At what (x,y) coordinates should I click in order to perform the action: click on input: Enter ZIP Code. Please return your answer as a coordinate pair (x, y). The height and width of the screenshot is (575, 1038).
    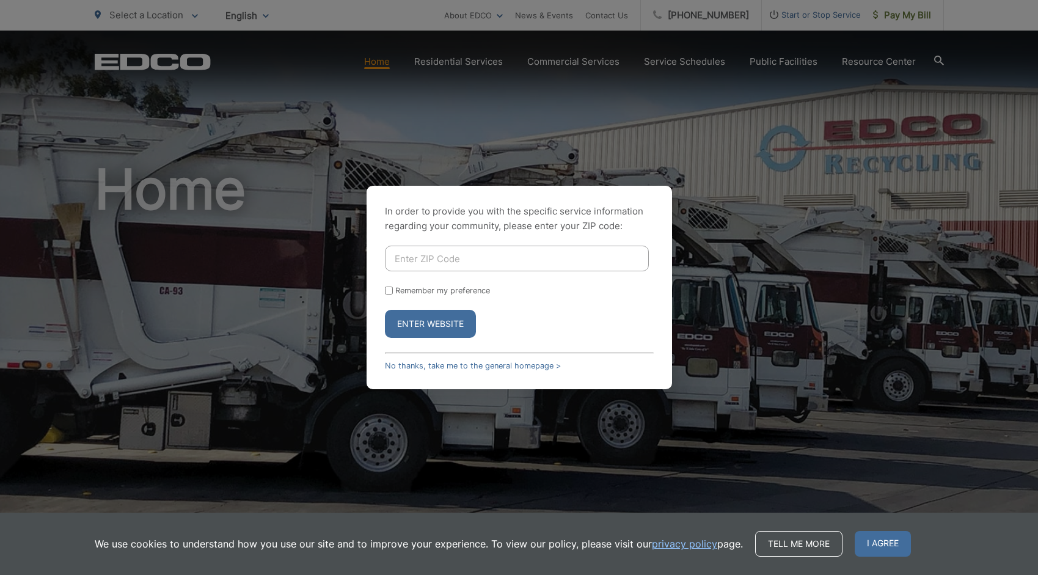
    Looking at the image, I should click on (517, 258).